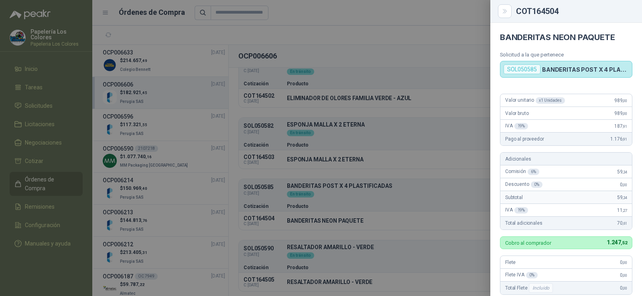 This screenshot has height=296, width=642. What do you see at coordinates (617, 243) in the screenshot?
I see `span: 1.247` at bounding box center [617, 243].